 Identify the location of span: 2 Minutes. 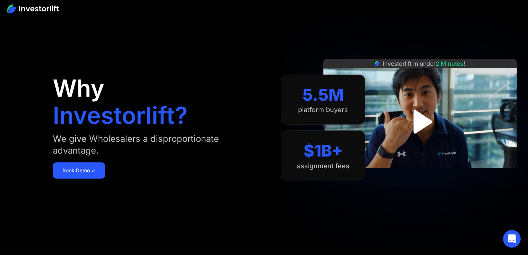
(450, 63).